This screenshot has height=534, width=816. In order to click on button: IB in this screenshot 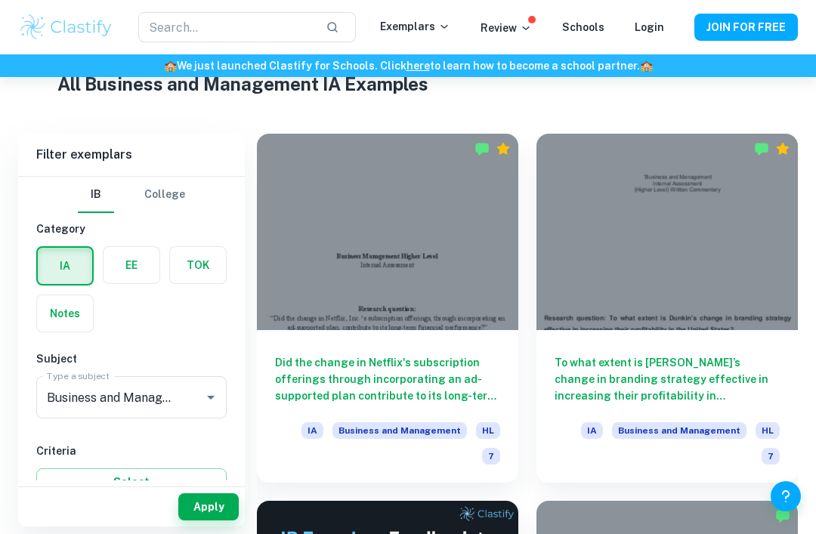, I will do `click(96, 195)`.